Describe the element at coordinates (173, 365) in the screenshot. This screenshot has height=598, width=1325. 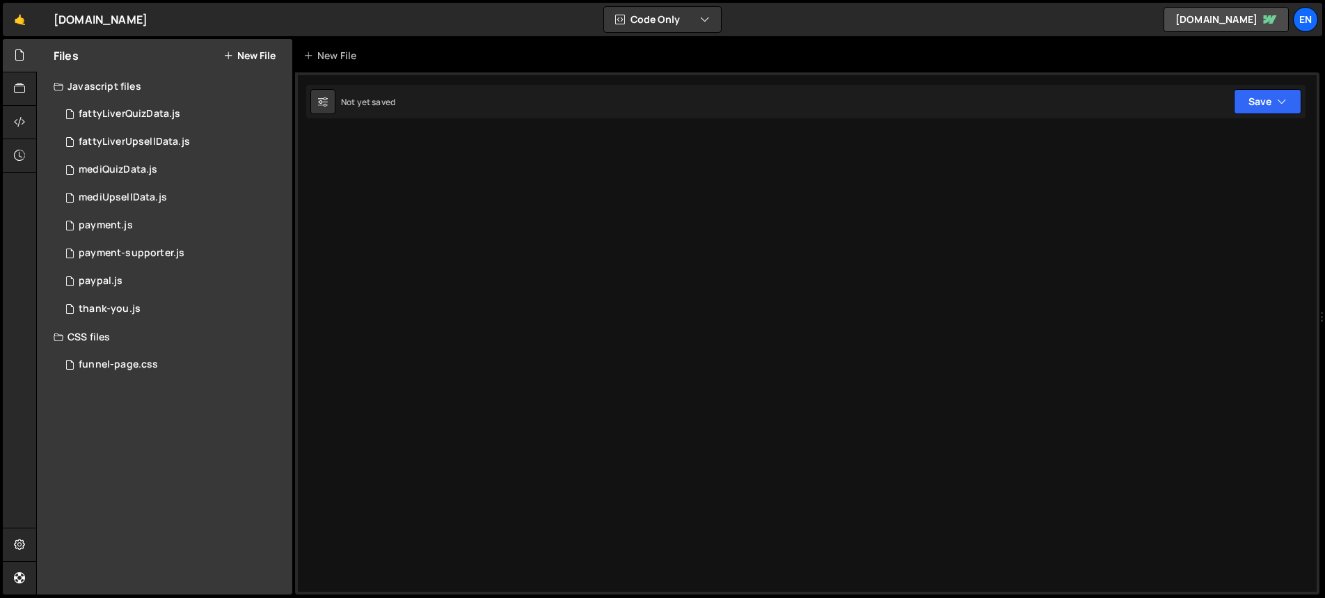
I see `div: 16956/47008.css` at that location.